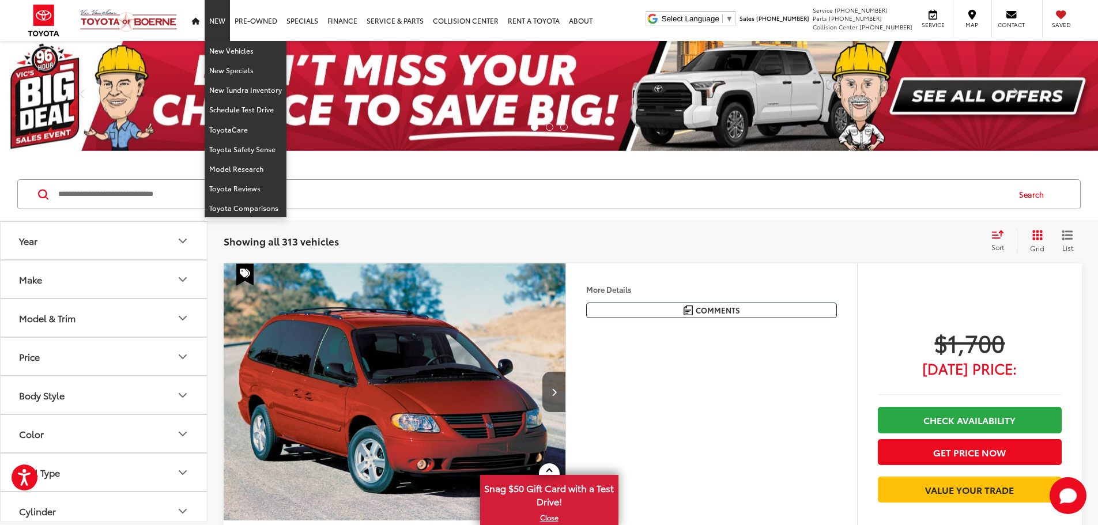 Image resolution: width=1098 pixels, height=525 pixels. Describe the element at coordinates (1061, 25) in the screenshot. I see `span: Saved` at that location.